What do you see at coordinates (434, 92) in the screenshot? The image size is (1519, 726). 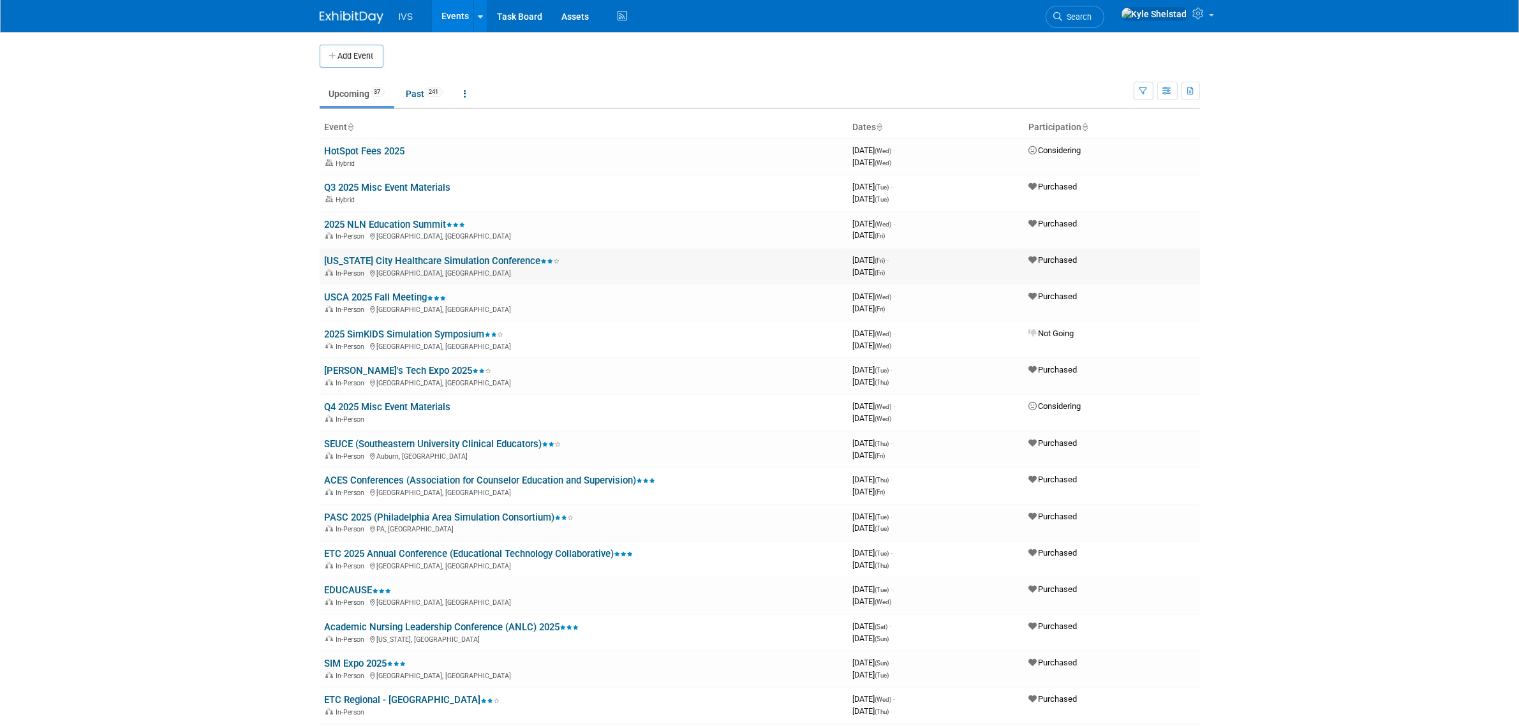 I see `span: 241` at bounding box center [434, 92].